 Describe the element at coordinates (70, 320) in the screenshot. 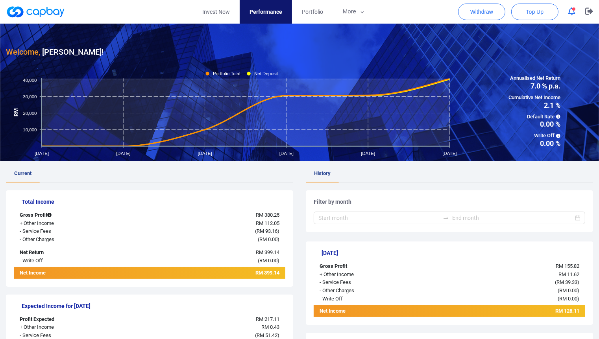

I see `div: Profit Expected` at that location.